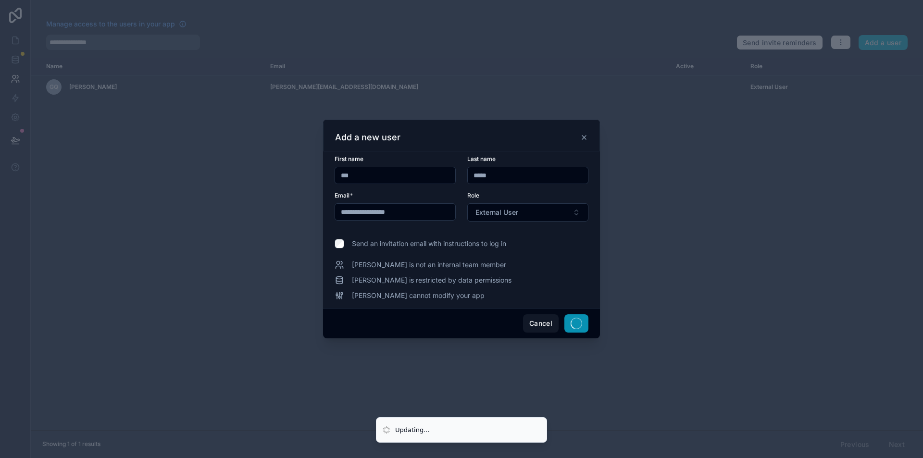 Image resolution: width=923 pixels, height=458 pixels. Describe the element at coordinates (429, 244) in the screenshot. I see `span: Send an invitation email with instructions to log in` at that location.